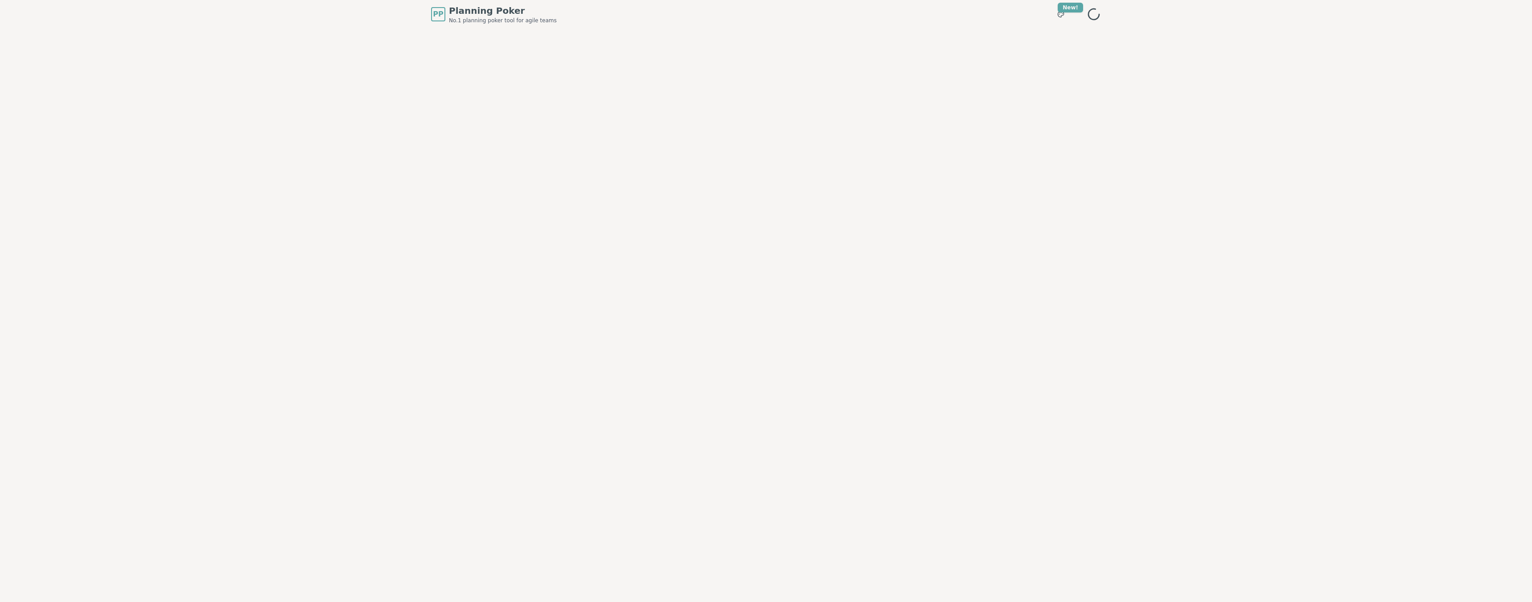  I want to click on div: New!, so click(1070, 8).